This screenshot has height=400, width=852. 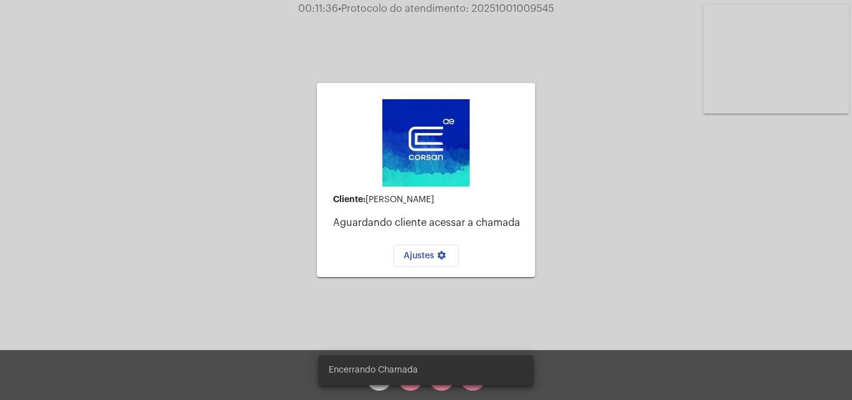 I want to click on span: Encerrando Chamada, so click(x=373, y=370).